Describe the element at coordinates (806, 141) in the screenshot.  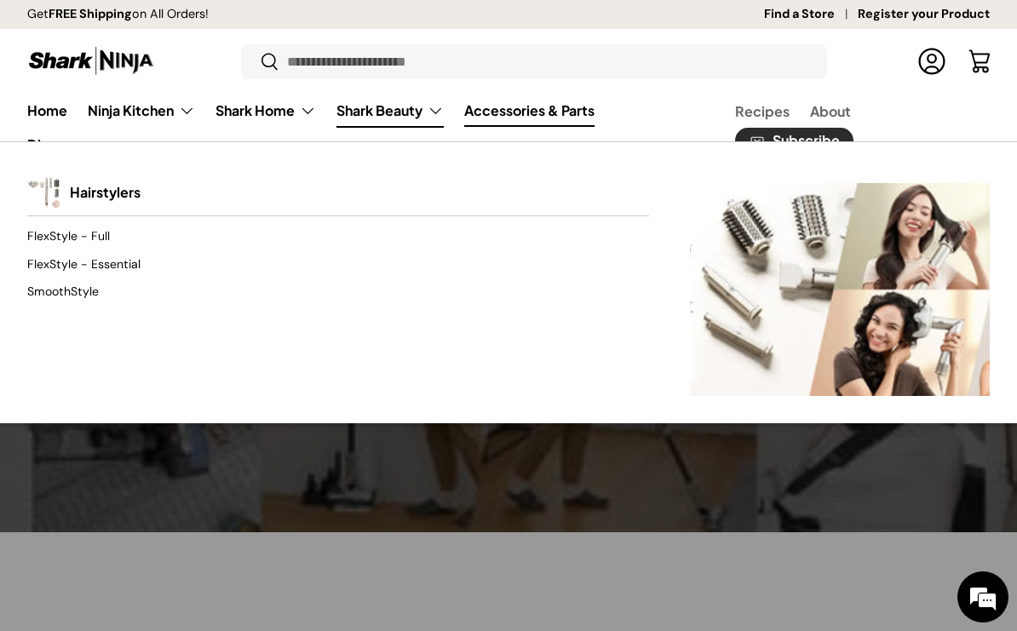
I see `span: Subscribe` at that location.